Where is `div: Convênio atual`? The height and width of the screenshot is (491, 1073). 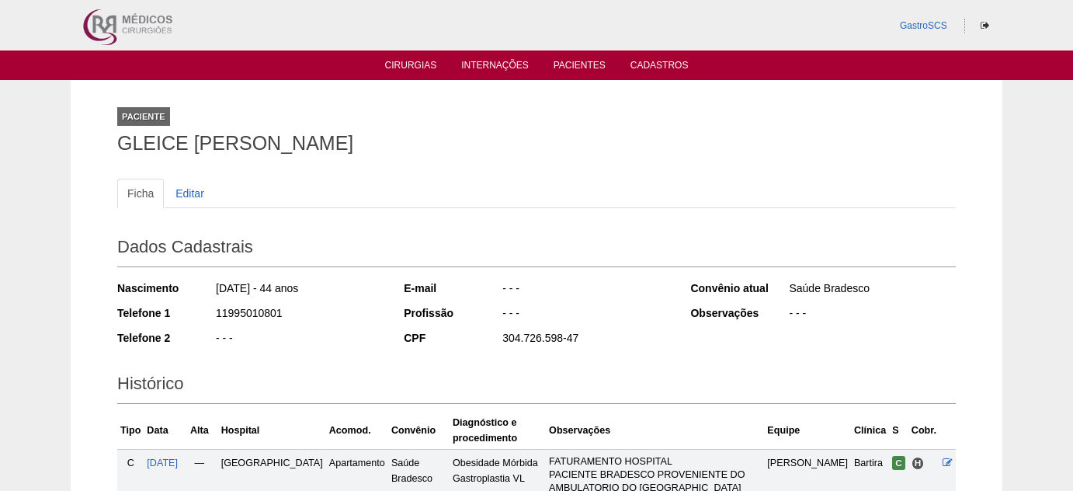 div: Convênio atual is located at coordinates (739, 288).